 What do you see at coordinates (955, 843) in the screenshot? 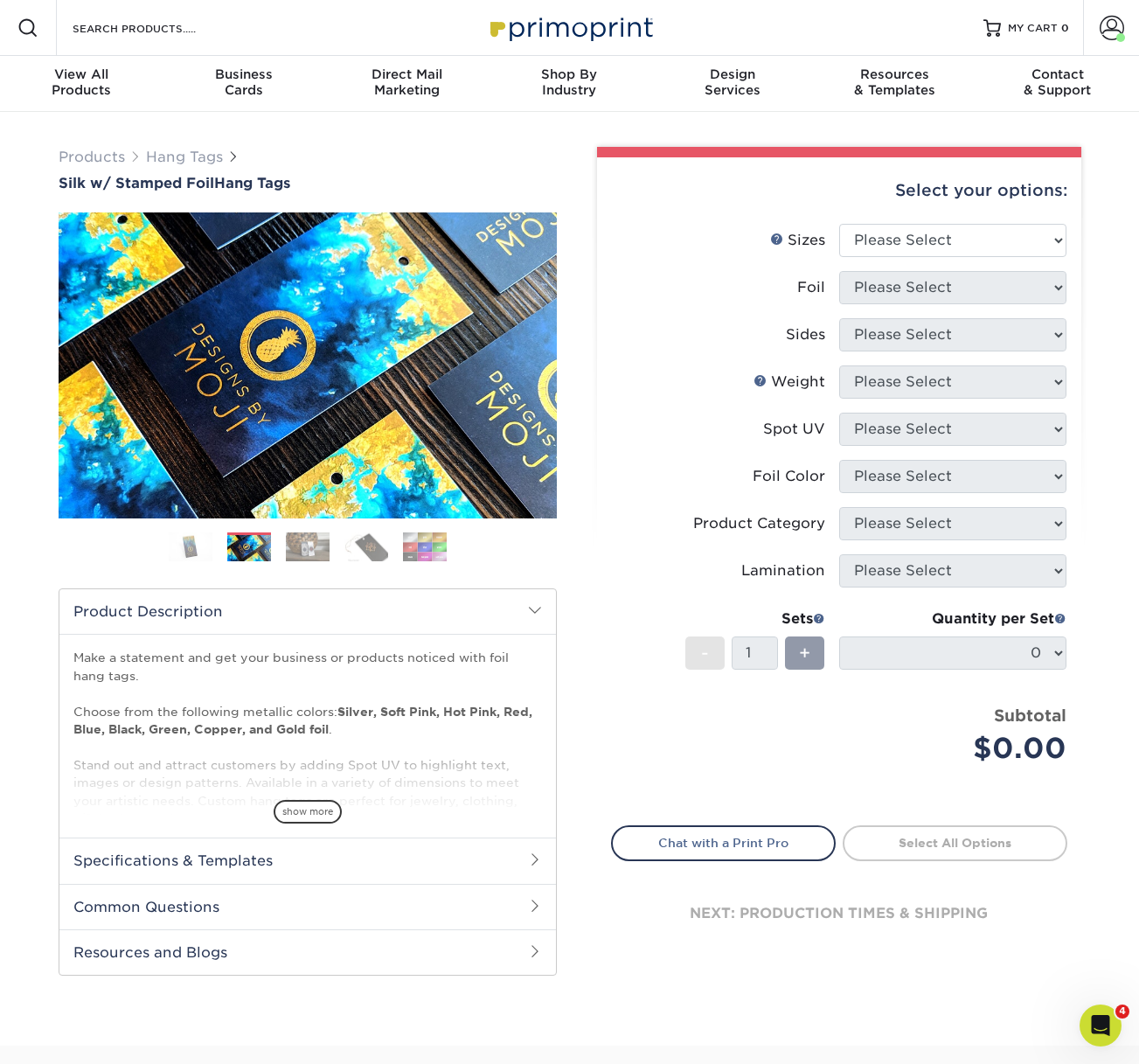
I see `a: Select All Options` at bounding box center [955, 843].